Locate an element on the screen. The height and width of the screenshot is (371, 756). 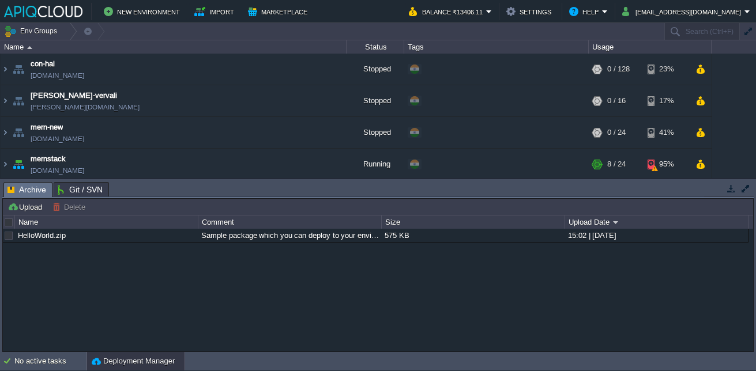
div: No active tasks is located at coordinates (50, 362).